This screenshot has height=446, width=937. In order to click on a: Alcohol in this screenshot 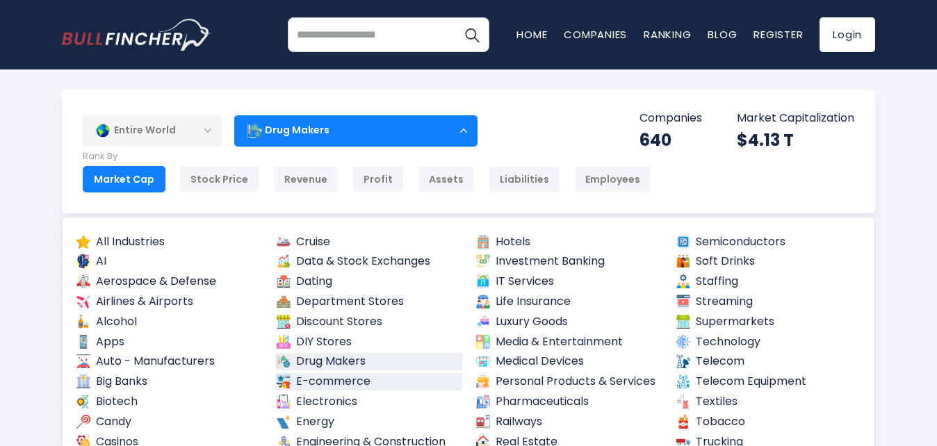, I will do `click(169, 322)`.